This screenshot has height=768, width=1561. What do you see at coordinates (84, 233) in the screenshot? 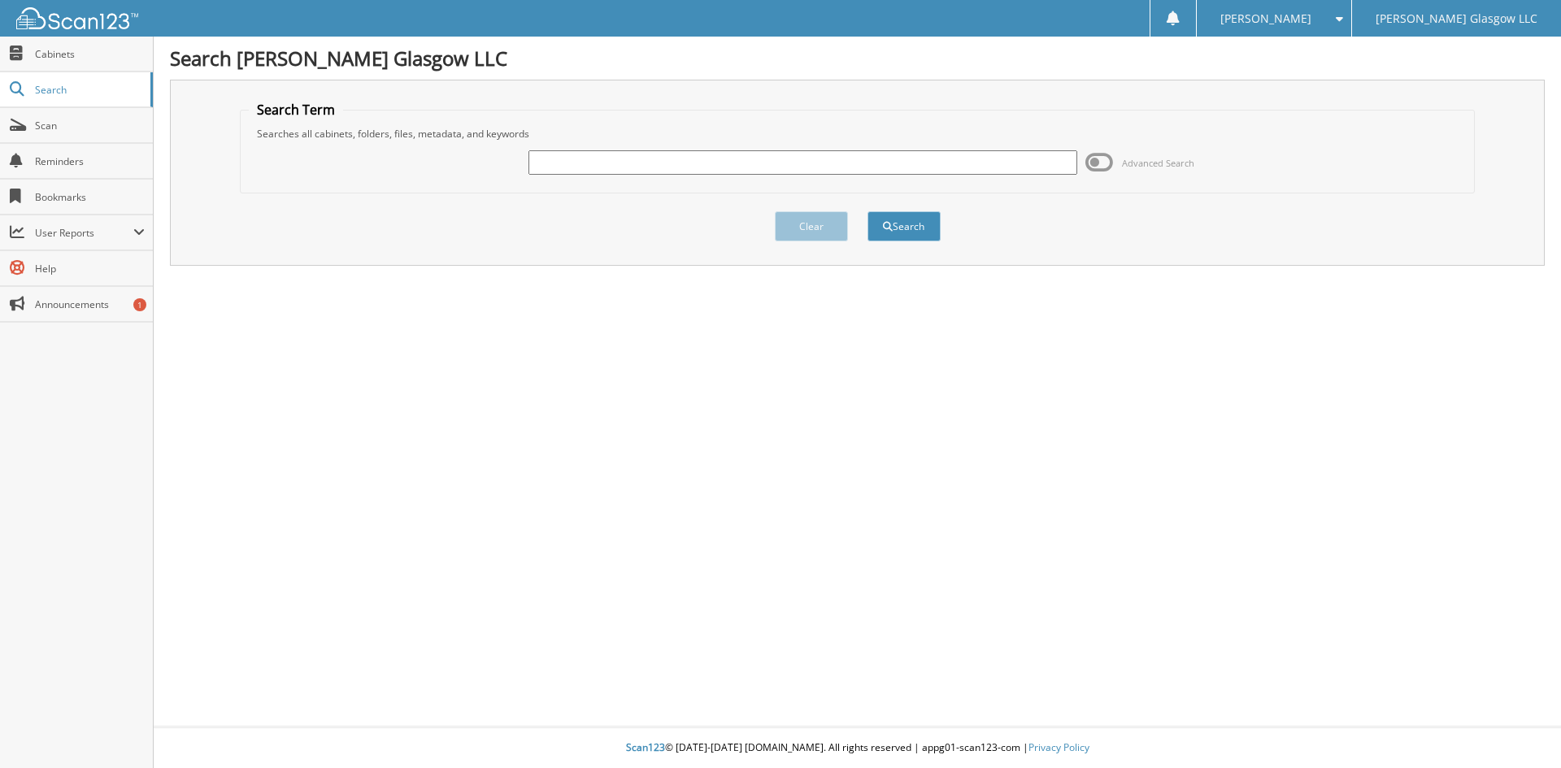
I see `span: User Reports` at bounding box center [84, 233].